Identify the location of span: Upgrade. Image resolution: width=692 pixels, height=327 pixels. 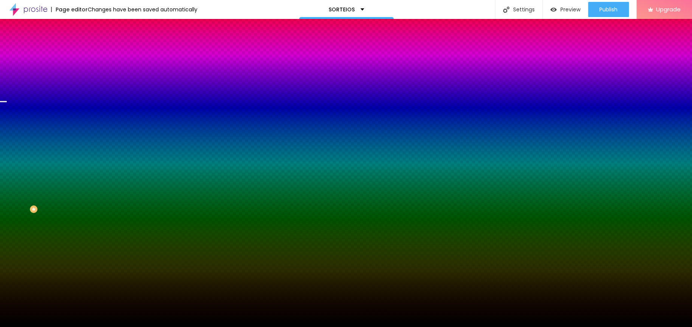
(669, 9).